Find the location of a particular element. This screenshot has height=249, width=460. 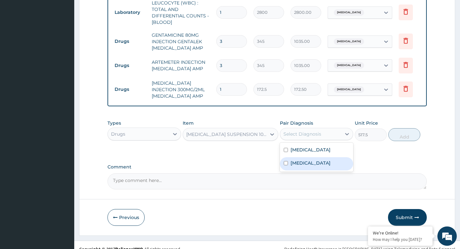

img: d_794563401_company_1708531726252_794563401 is located at coordinates (19, 40).